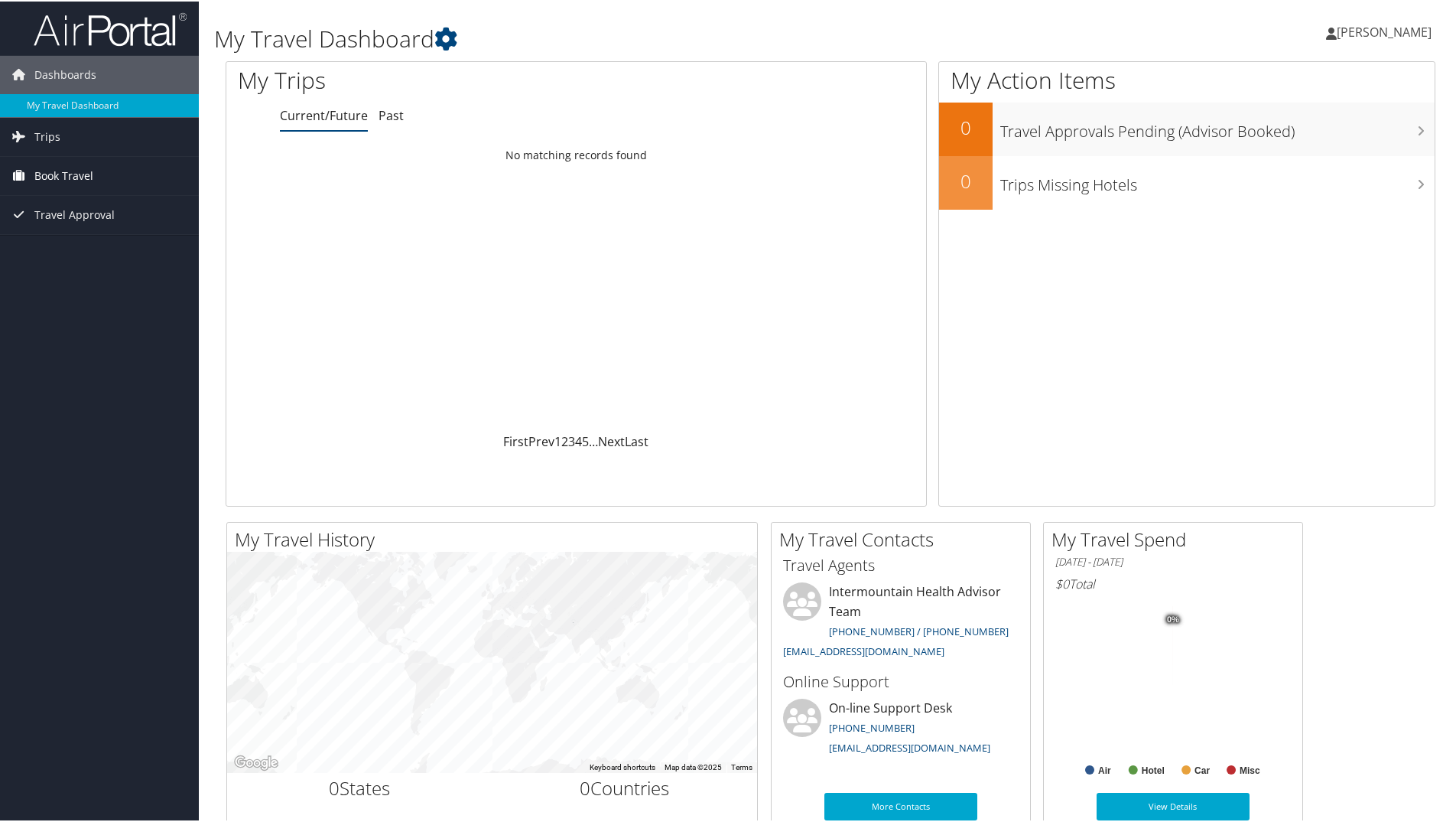  What do you see at coordinates (1187, 79) in the screenshot?
I see `h1: My Action Items` at bounding box center [1187, 79].